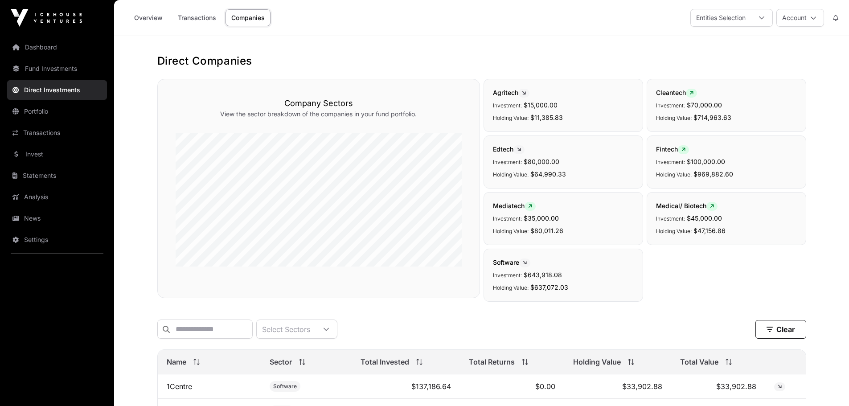 The image size is (849, 406). What do you see at coordinates (541, 218) in the screenshot?
I see `span: $35,000.00` at bounding box center [541, 218].